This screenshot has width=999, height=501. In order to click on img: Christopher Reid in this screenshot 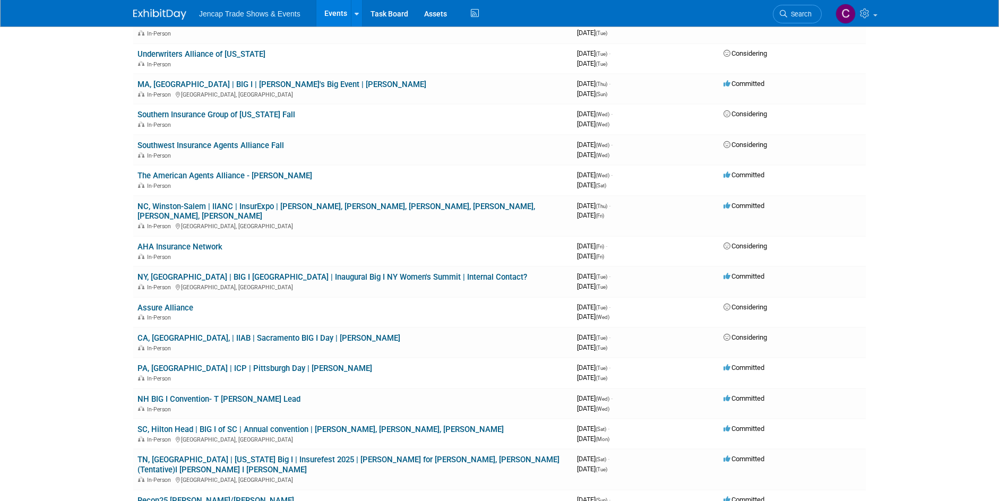, I will do `click(845, 14)`.